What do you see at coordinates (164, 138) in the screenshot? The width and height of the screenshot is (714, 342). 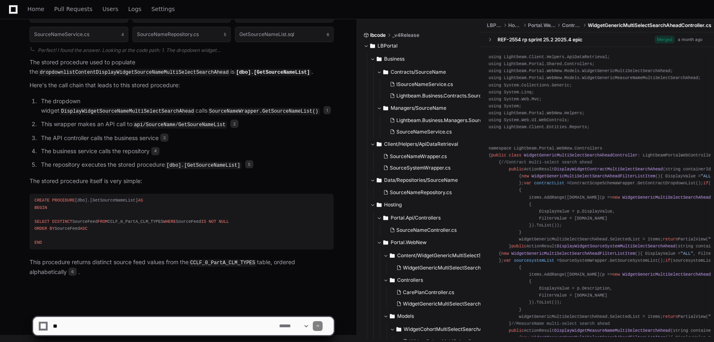 I see `span: 3` at bounding box center [164, 138].